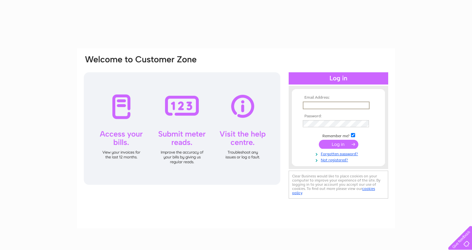 Image resolution: width=472 pixels, height=250 pixels. I want to click on th: Password:, so click(338, 116).